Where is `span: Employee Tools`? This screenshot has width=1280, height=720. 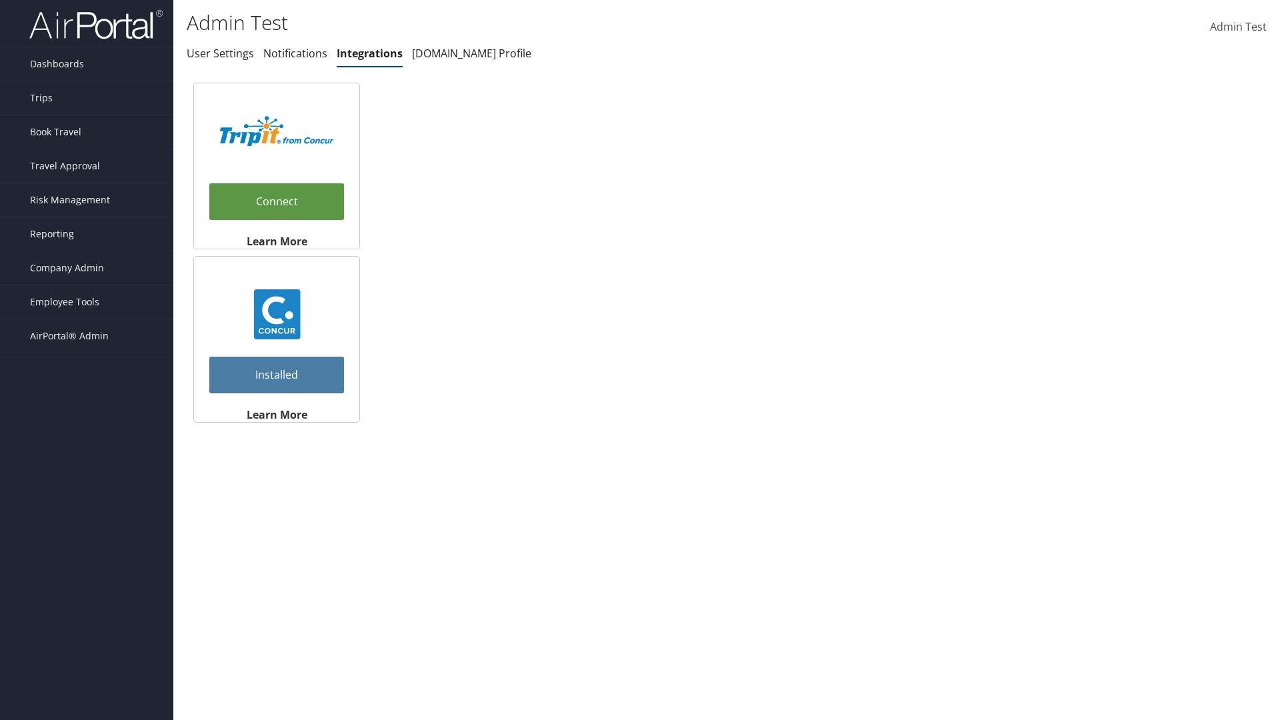
span: Employee Tools is located at coordinates (65, 302).